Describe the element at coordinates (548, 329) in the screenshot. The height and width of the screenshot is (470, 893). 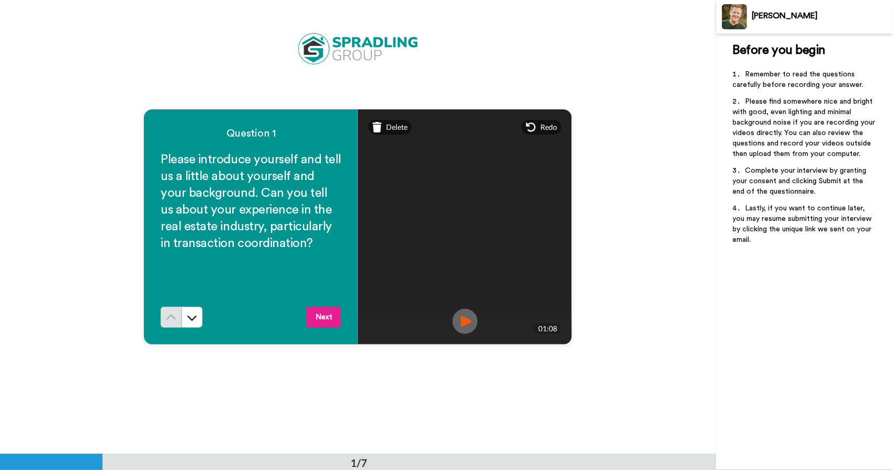
I see `div: 01:08` at that location.